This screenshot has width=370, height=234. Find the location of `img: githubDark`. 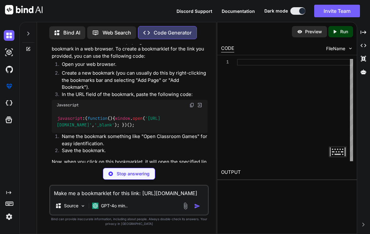

img: githubDark is located at coordinates (9, 69).